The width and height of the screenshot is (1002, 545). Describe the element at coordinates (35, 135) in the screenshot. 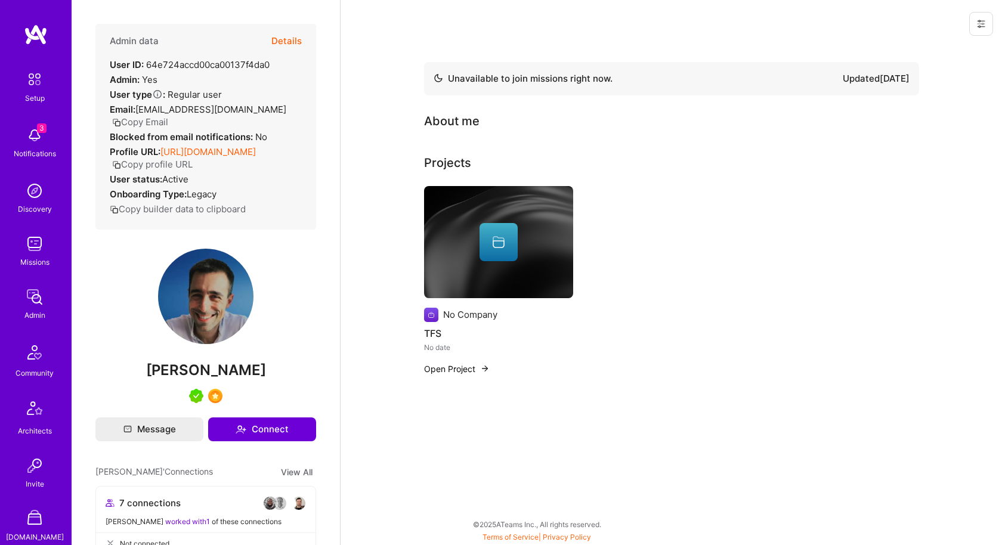

I see `img: bell` at that location.